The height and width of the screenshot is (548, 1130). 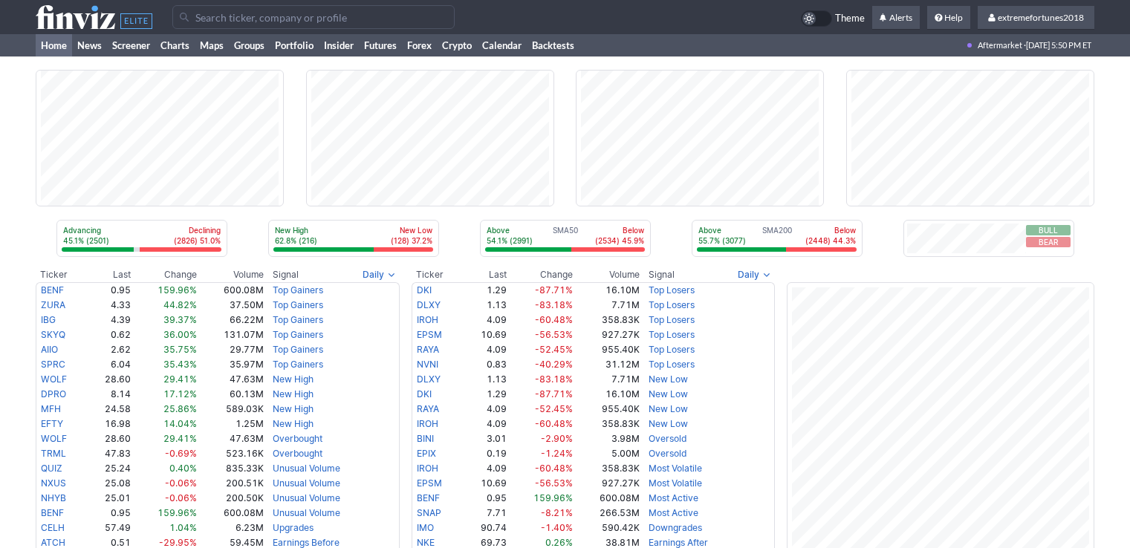 What do you see at coordinates (231, 484) in the screenshot?
I see `td: 200.51K` at bounding box center [231, 484].